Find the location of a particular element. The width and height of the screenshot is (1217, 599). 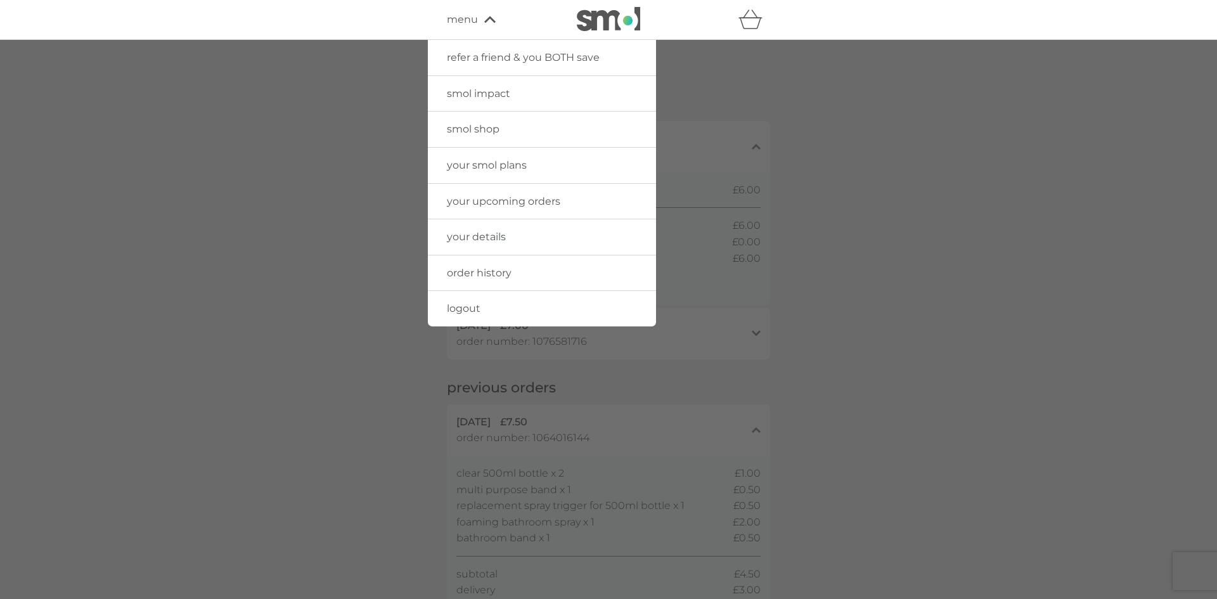

span: logout is located at coordinates (463, 308).